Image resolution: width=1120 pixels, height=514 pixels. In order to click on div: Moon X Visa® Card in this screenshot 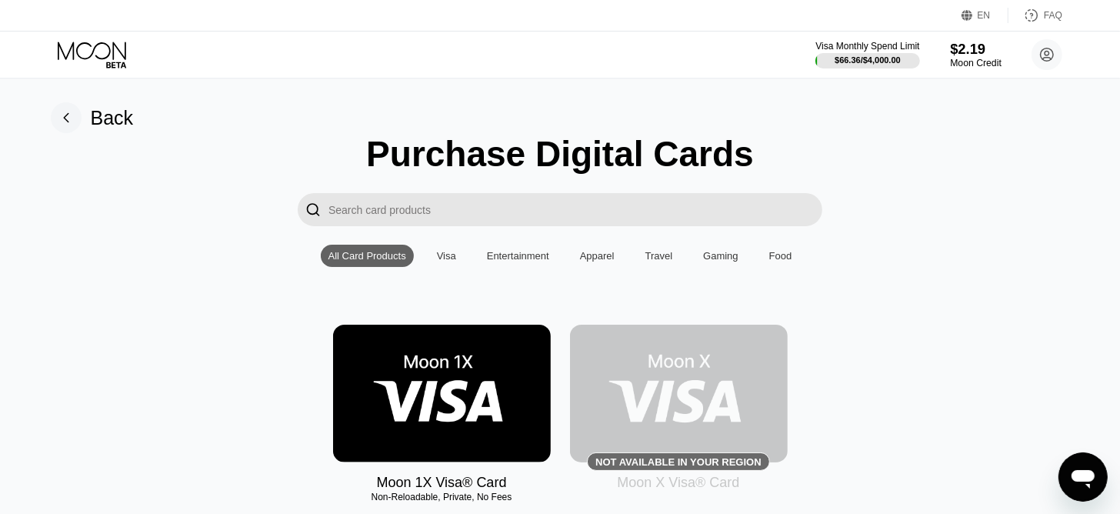, I will do `click(678, 483)`.